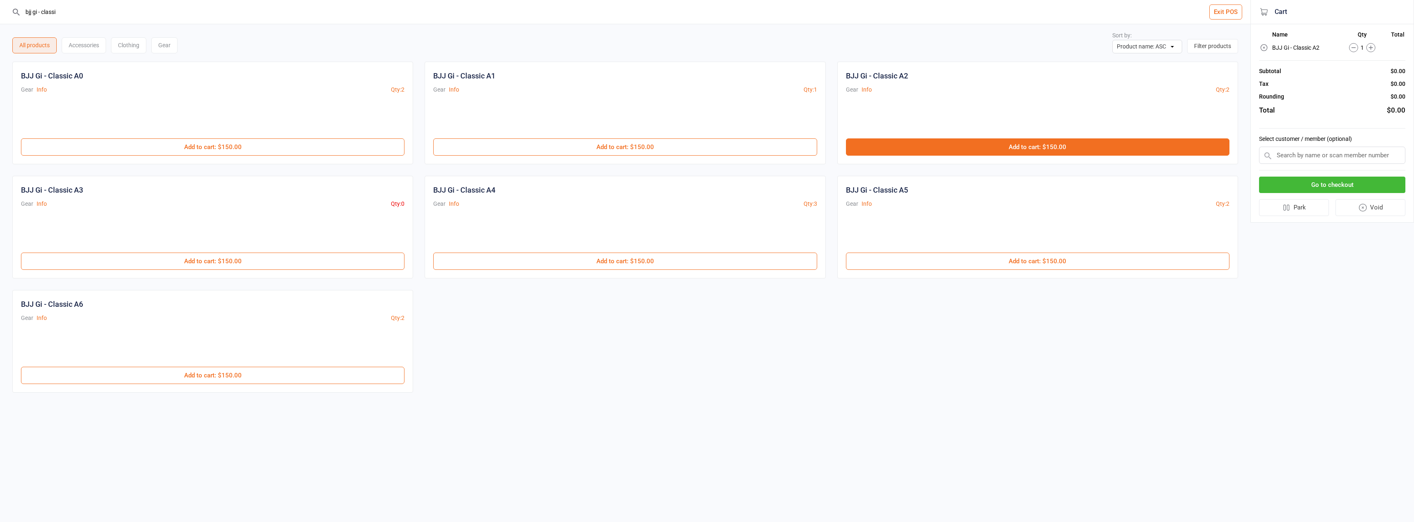 The image size is (1414, 522). What do you see at coordinates (464, 190) in the screenshot?
I see `div: BJJ Gi - Classic A4` at bounding box center [464, 190].